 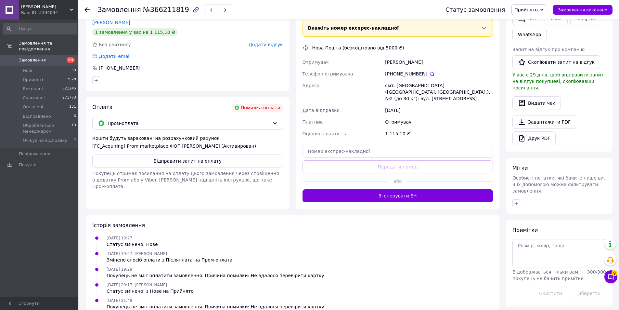 I want to click on span: Відправлено, so click(x=37, y=116).